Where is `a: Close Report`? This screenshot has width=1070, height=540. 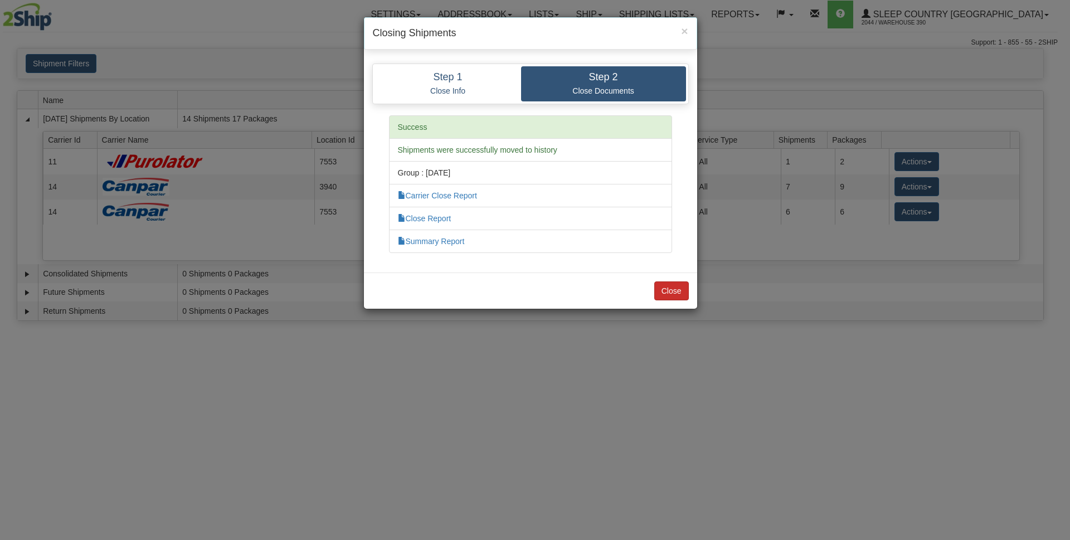 a: Close Report is located at coordinates (425, 219).